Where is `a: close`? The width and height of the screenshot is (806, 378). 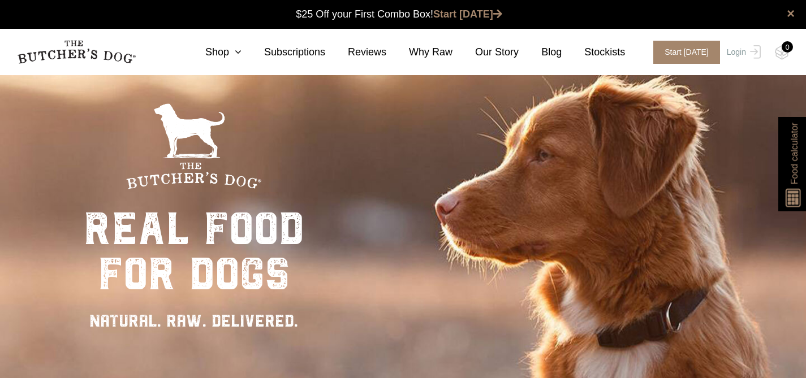
a: close is located at coordinates (791, 14).